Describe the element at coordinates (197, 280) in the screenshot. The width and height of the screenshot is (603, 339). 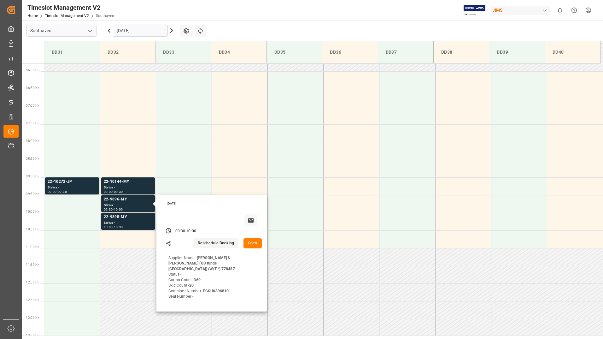
I see `b: 369` at that location.